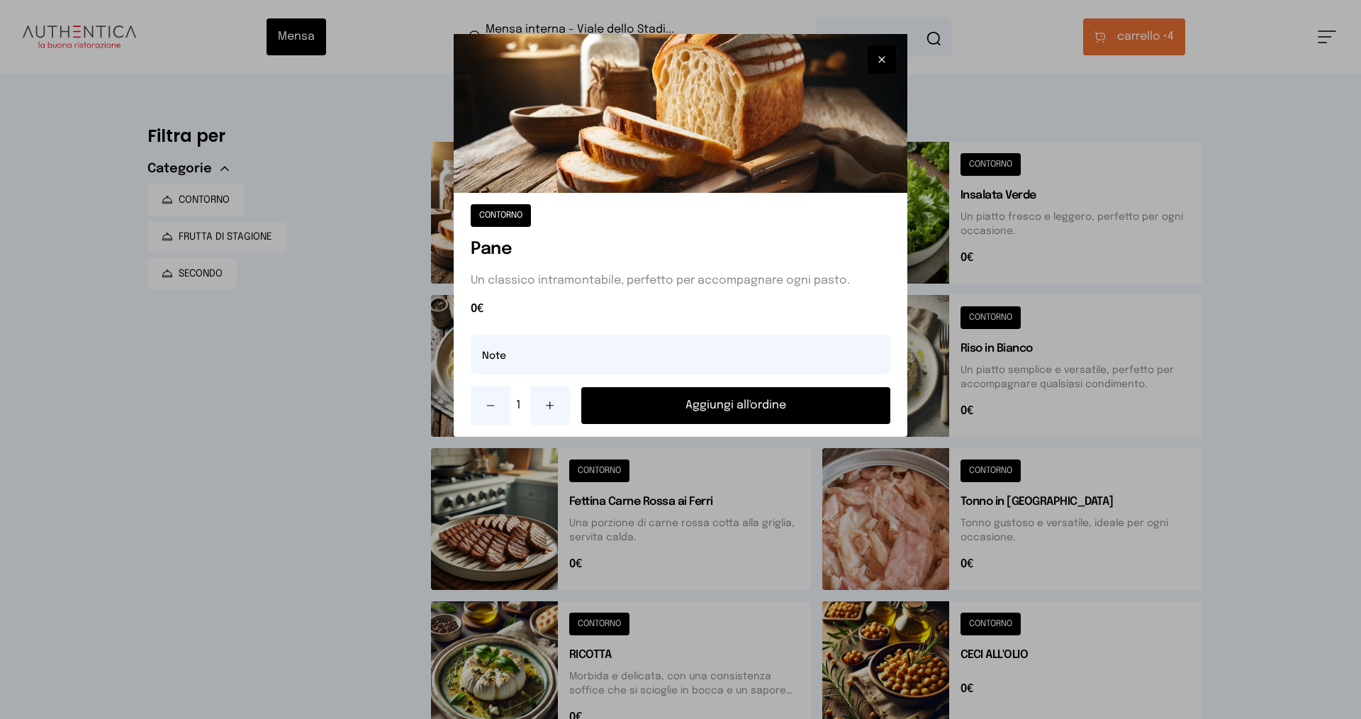  Describe the element at coordinates (680, 113) in the screenshot. I see `img: Pane` at that location.